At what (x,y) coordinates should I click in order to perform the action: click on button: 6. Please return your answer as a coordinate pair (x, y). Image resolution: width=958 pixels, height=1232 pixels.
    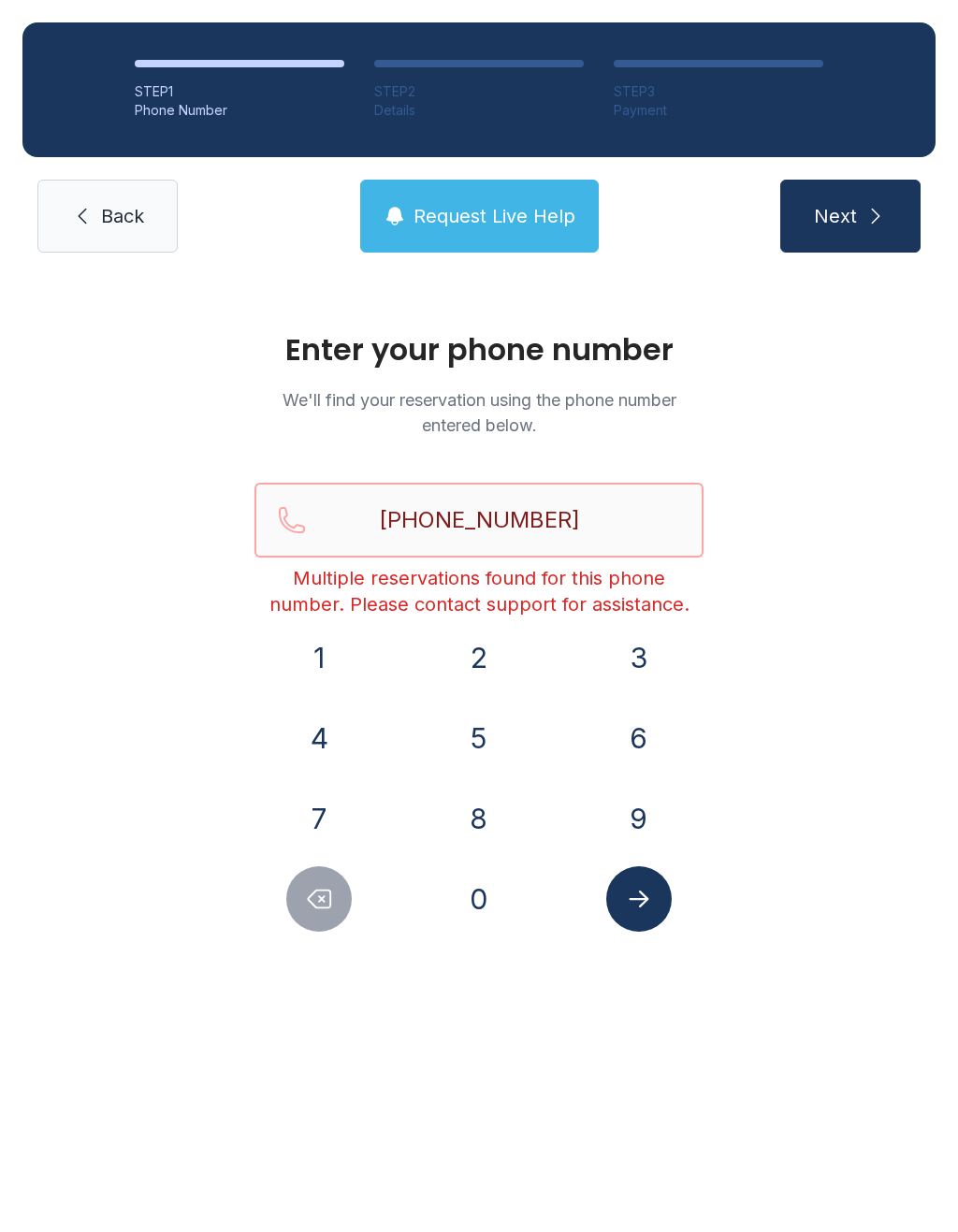
    Looking at the image, I should click on (639, 738).